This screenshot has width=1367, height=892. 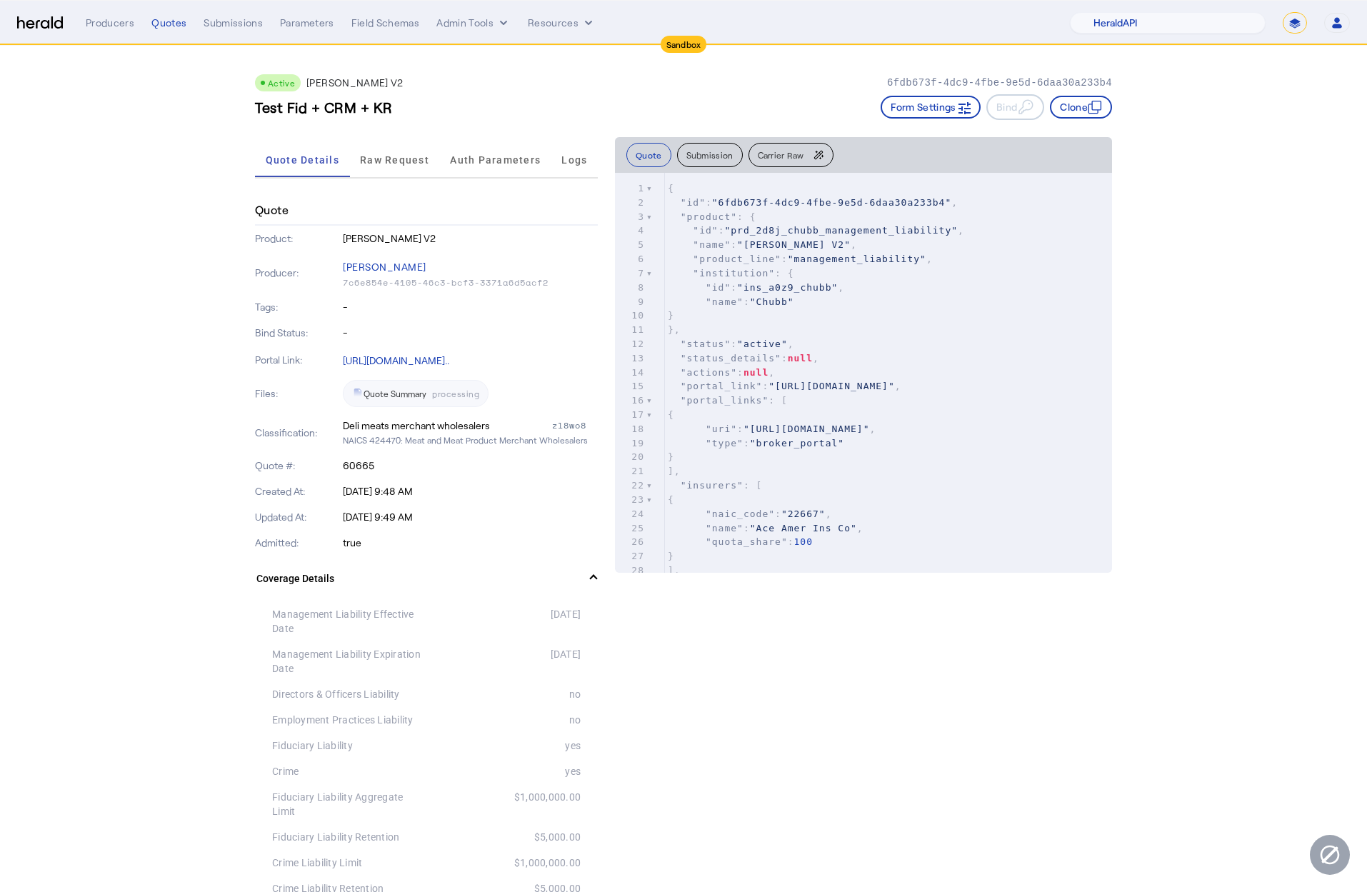 What do you see at coordinates (297, 491) in the screenshot?
I see `p: Created At:` at bounding box center [297, 491].